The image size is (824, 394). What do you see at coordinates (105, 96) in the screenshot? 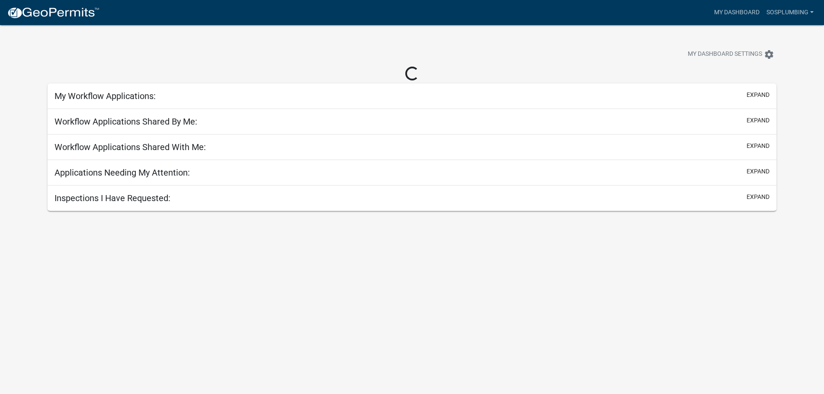
I see `h5: My Workflow Applications:` at bounding box center [105, 96].